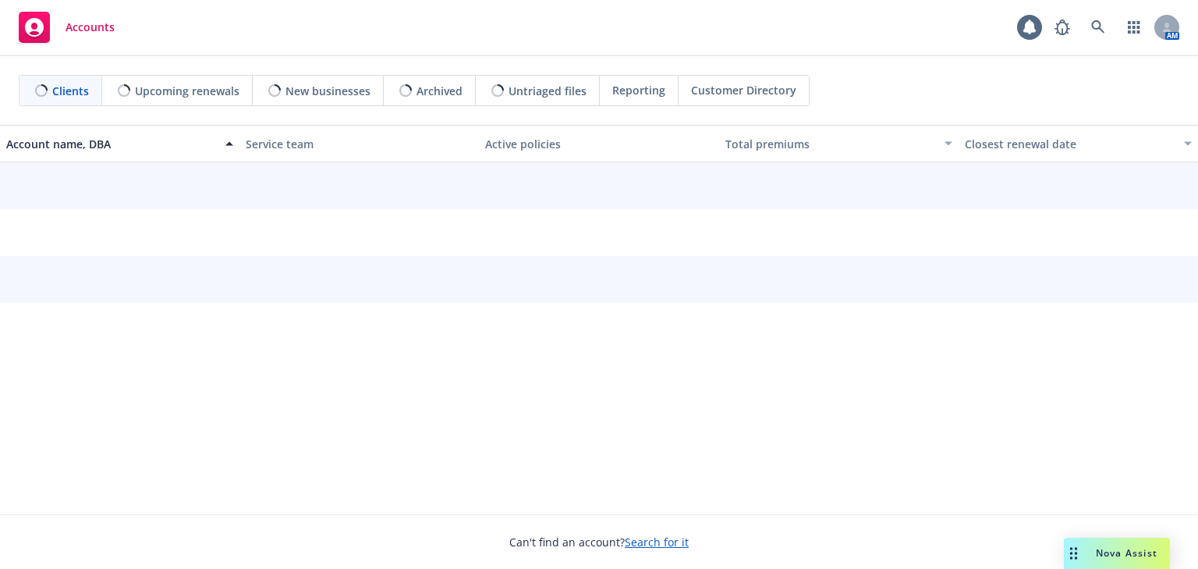 The image size is (1198, 569). What do you see at coordinates (743, 90) in the screenshot?
I see `span: Customer Directory` at bounding box center [743, 90].